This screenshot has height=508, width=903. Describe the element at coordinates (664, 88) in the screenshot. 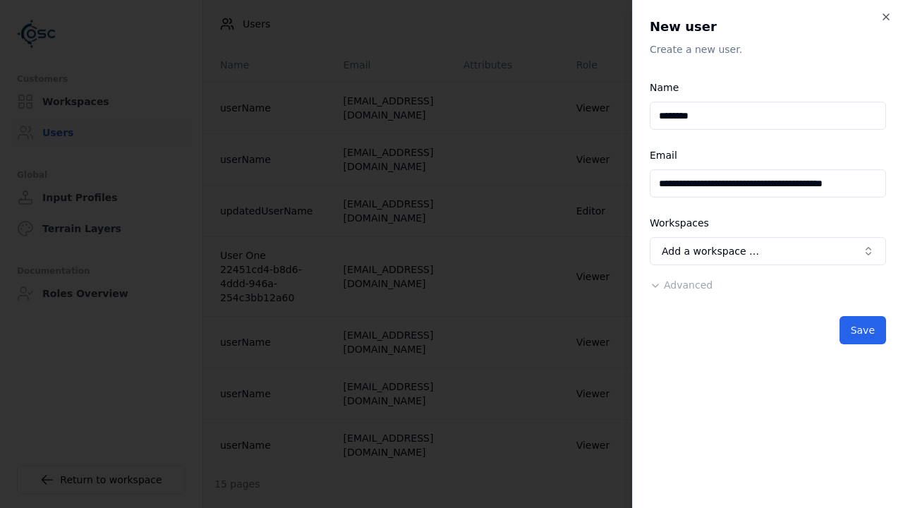

I see `label: Name` at that location.